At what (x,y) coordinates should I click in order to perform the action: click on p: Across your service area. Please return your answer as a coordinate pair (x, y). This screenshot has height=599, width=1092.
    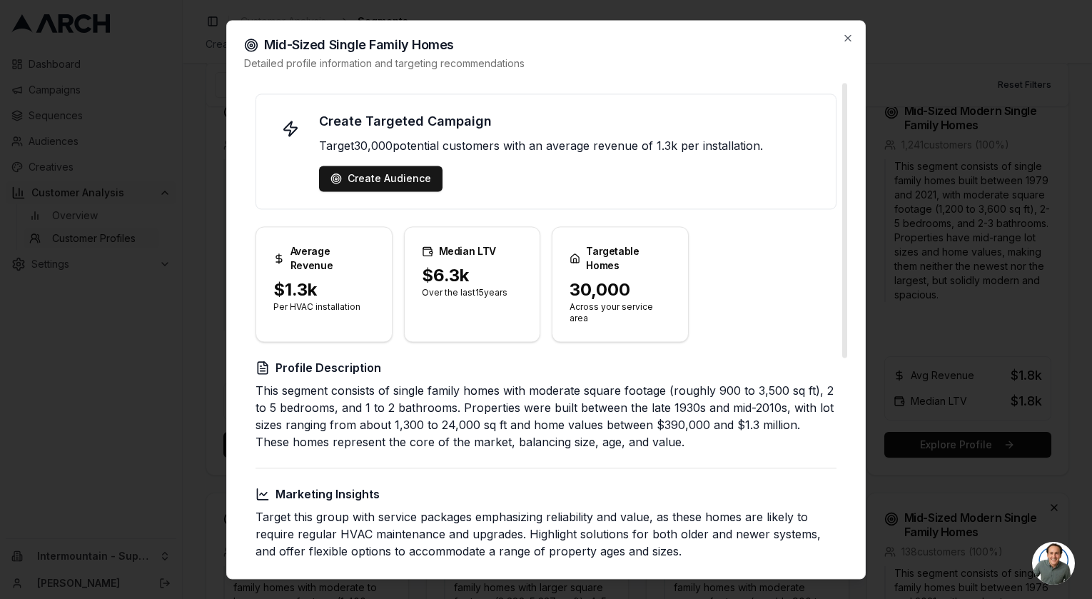
    Looking at the image, I should click on (620, 313).